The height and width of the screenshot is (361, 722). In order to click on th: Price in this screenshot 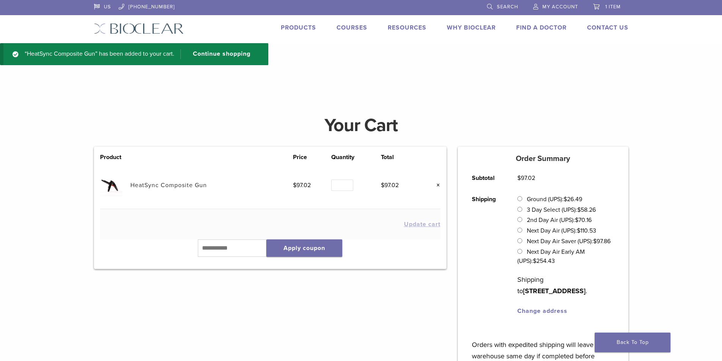, I will do `click(312, 157)`.